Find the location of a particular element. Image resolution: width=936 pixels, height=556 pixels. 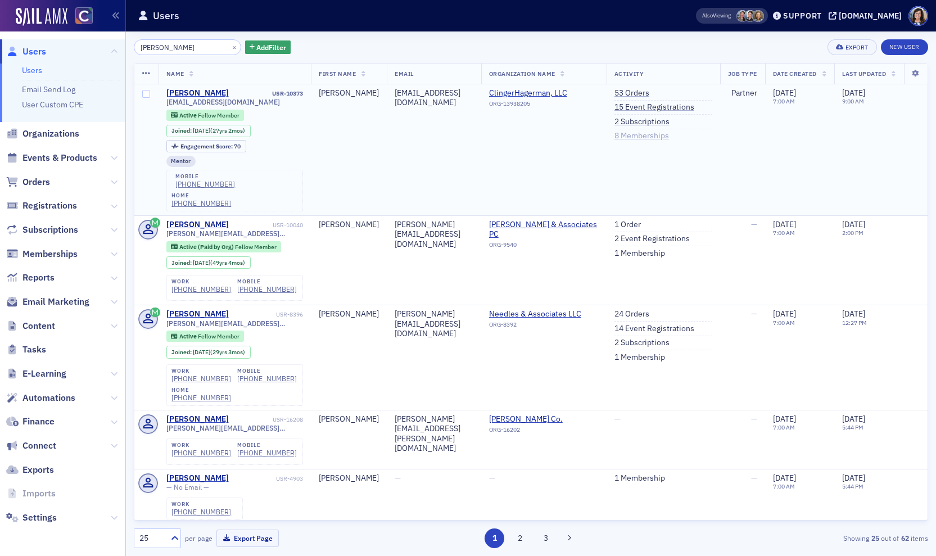

span: Add Filter is located at coordinates (271, 47).